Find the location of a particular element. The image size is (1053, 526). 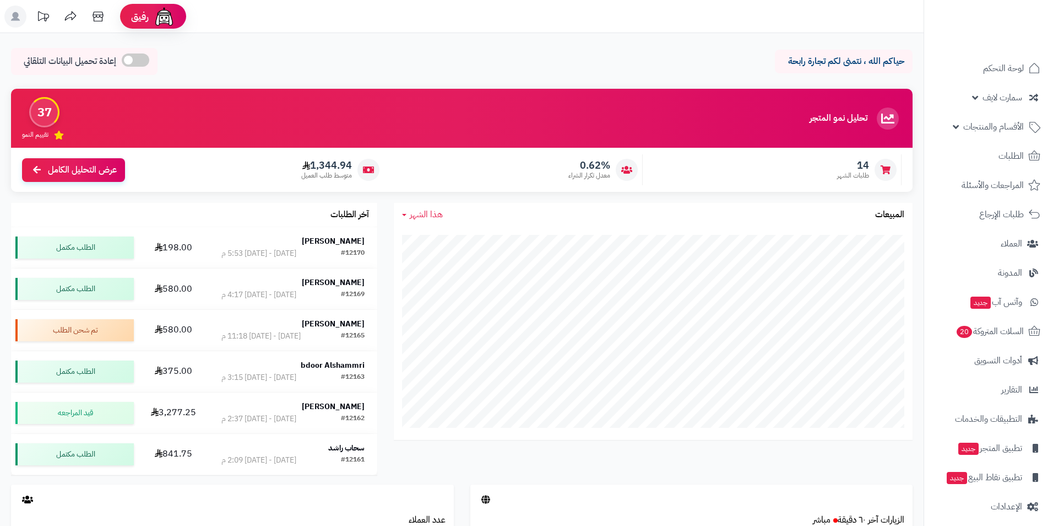

span: هذا الشهر is located at coordinates (426, 214).